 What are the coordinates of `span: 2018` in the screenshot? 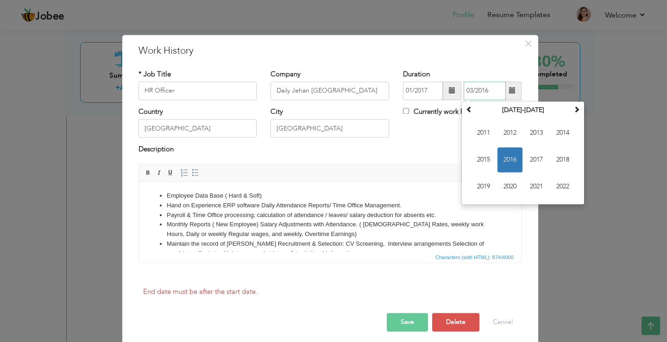 It's located at (563, 160).